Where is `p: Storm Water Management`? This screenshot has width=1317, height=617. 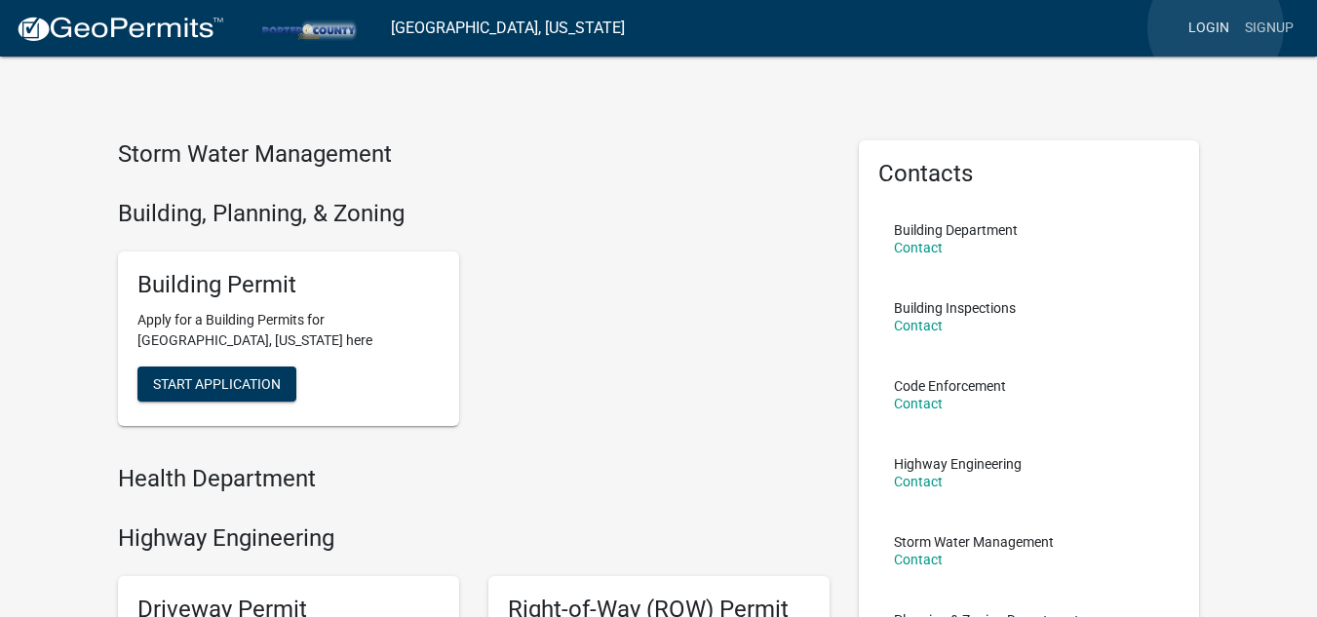 p: Storm Water Management is located at coordinates (974, 542).